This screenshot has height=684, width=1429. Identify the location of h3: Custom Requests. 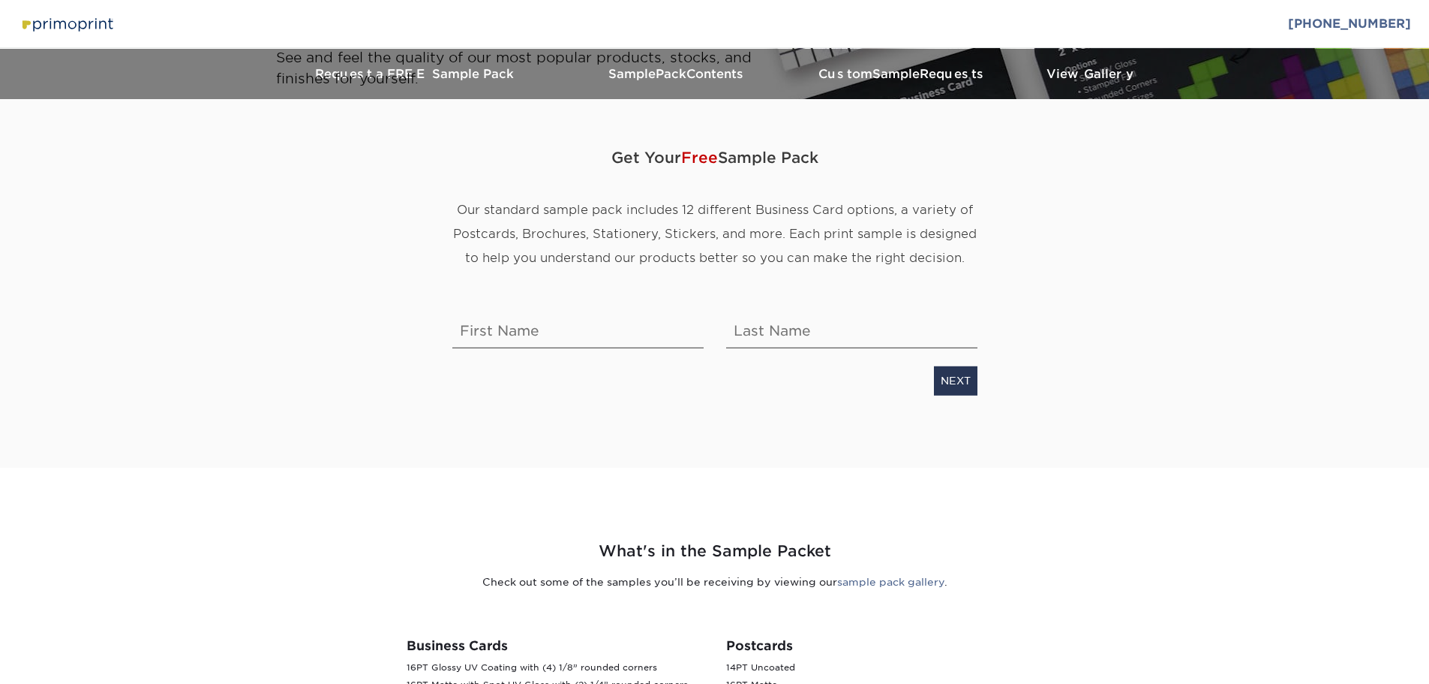
(903, 74).